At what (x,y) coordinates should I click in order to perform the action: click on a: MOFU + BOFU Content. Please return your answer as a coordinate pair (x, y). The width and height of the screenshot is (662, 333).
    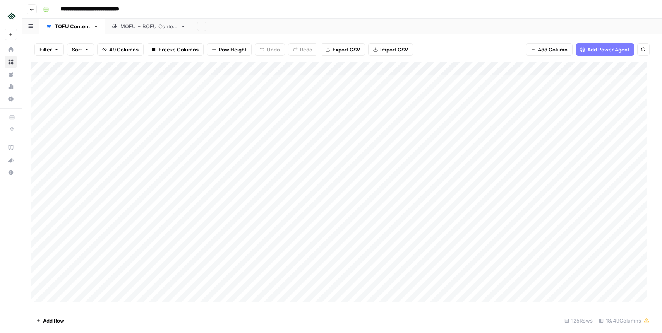
    Looking at the image, I should click on (149, 26).